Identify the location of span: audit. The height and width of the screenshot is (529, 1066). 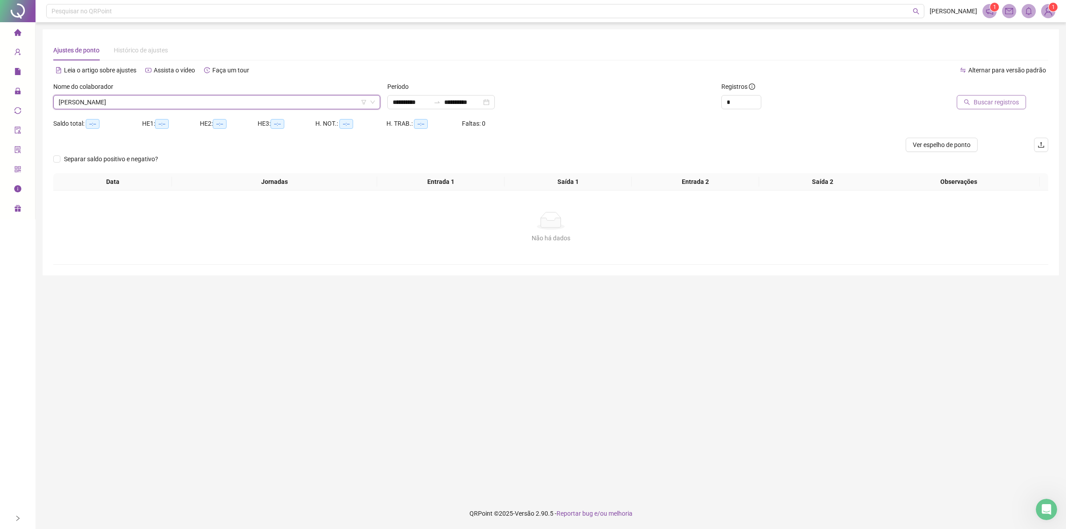
(18, 132).